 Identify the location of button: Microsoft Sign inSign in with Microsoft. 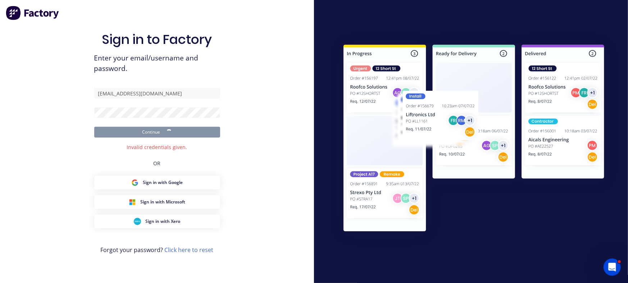
(157, 202).